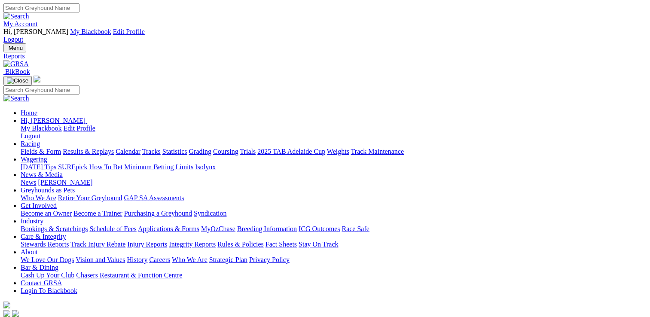 The width and height of the screenshot is (650, 317). What do you see at coordinates (47, 260) in the screenshot?
I see `a: We Love Our Dogs` at bounding box center [47, 260].